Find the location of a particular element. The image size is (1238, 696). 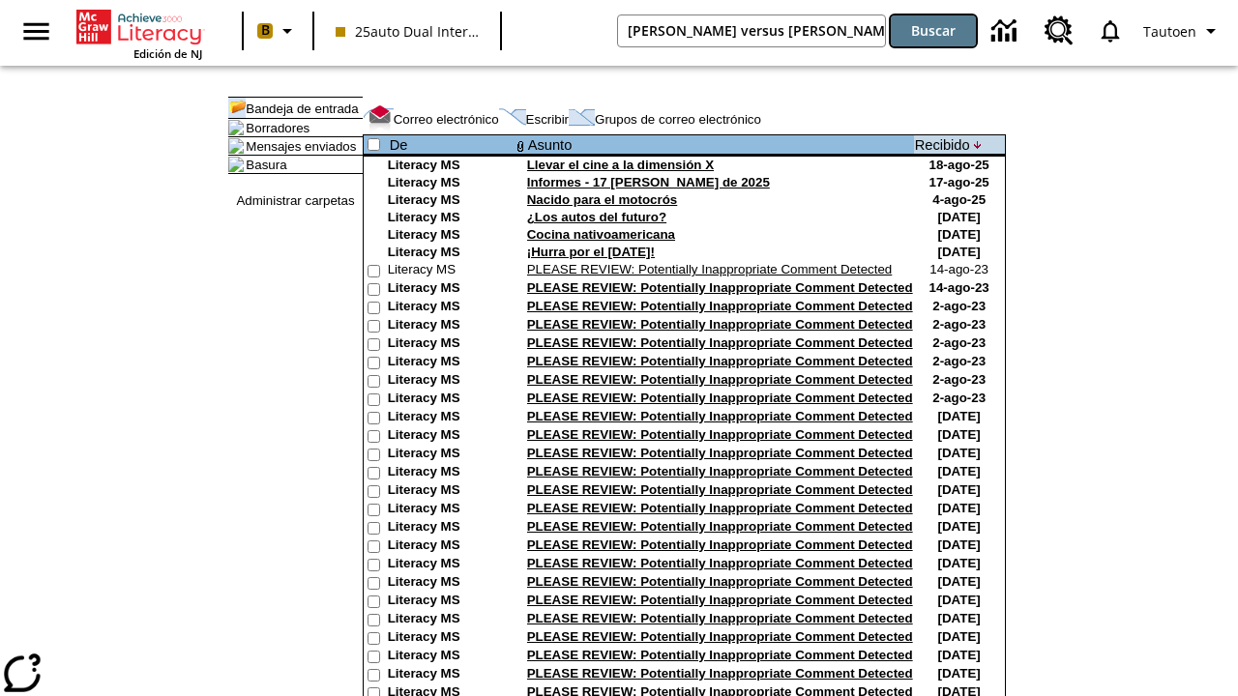

button: Boost El color de la clase es melocotón. Cambiar el color de la clase. is located at coordinates (278, 31).